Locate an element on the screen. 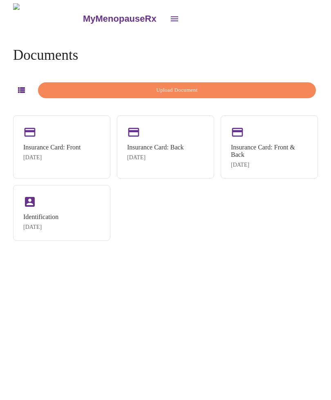 The height and width of the screenshot is (400, 331). div: Identification is located at coordinates (41, 217).